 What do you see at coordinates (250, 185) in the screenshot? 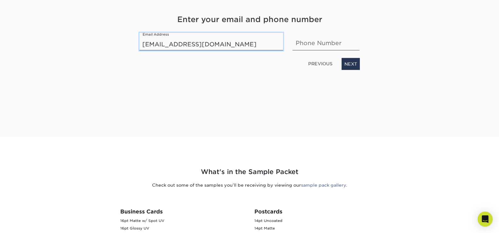
I see `p: Check out some of the samples you’ll be receiving by viewing our .` at bounding box center [250, 185].